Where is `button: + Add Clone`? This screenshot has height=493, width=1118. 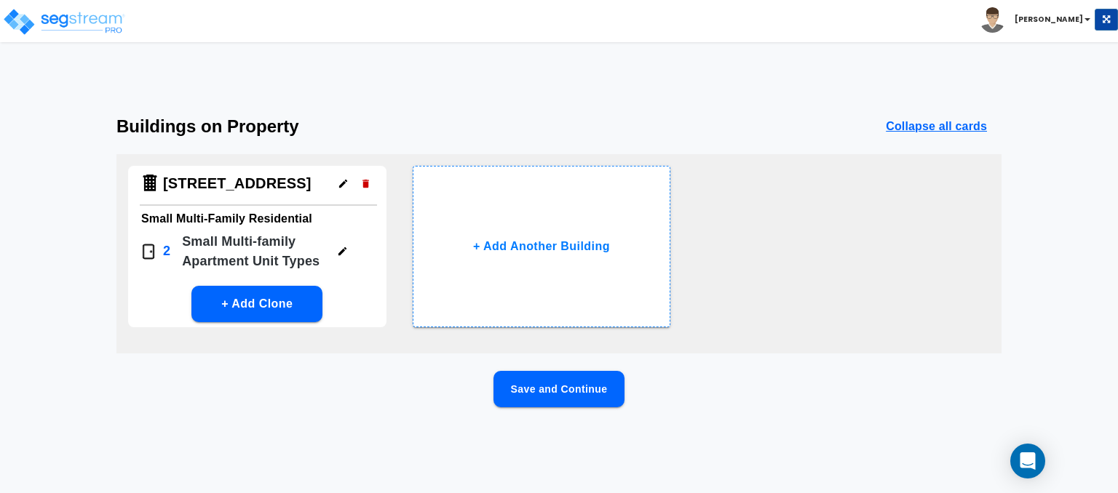 button: + Add Clone is located at coordinates (257, 304).